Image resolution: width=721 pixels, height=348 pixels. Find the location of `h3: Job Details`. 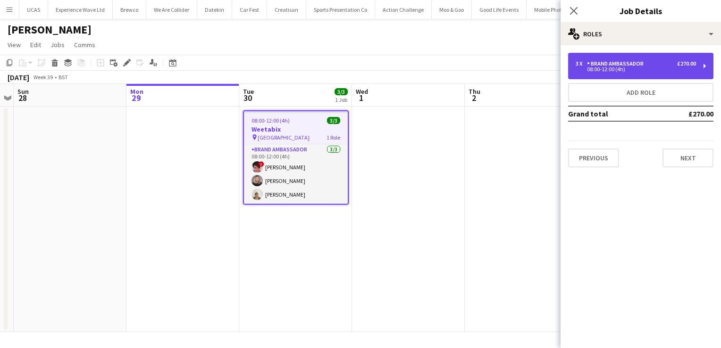

h3: Job Details is located at coordinates (640, 11).